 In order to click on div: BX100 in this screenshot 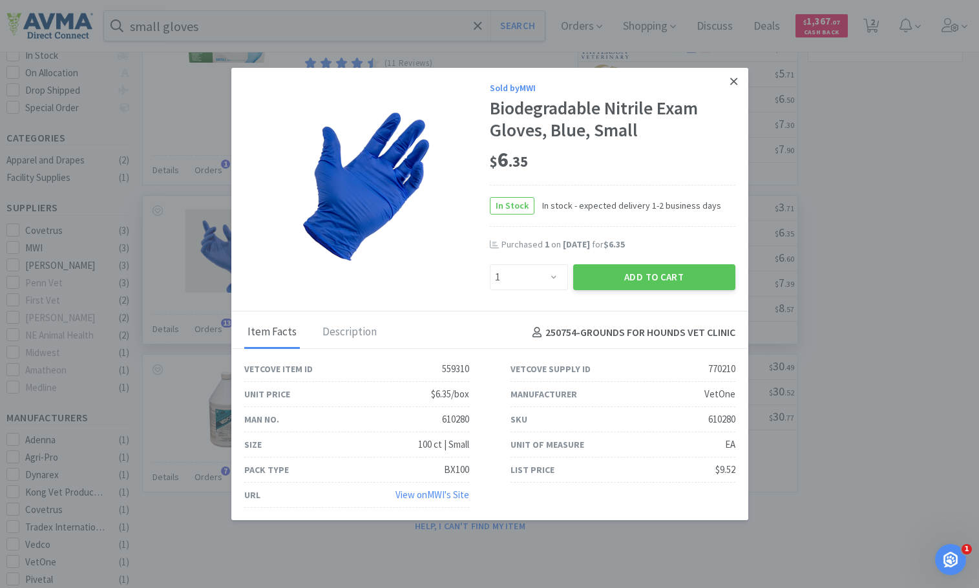, I will do `click(456, 470)`.